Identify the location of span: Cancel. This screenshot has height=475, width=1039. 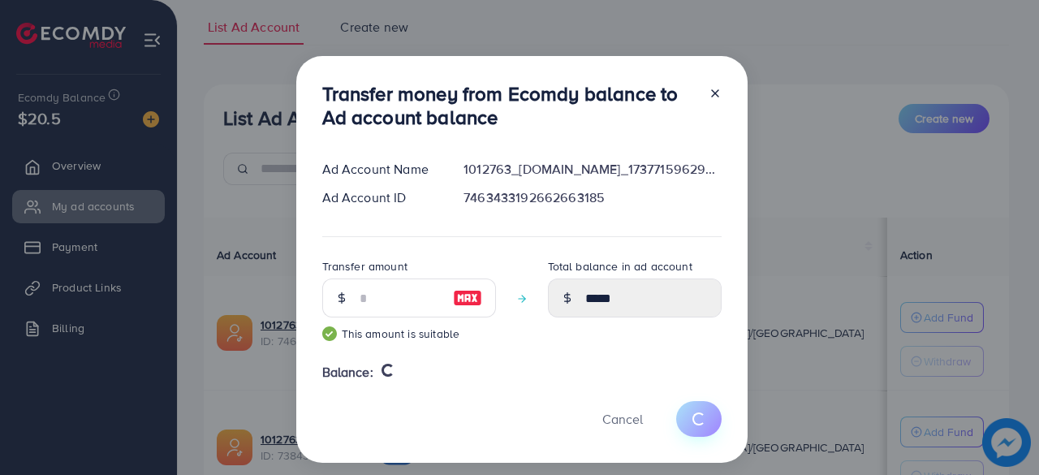
(623, 419).